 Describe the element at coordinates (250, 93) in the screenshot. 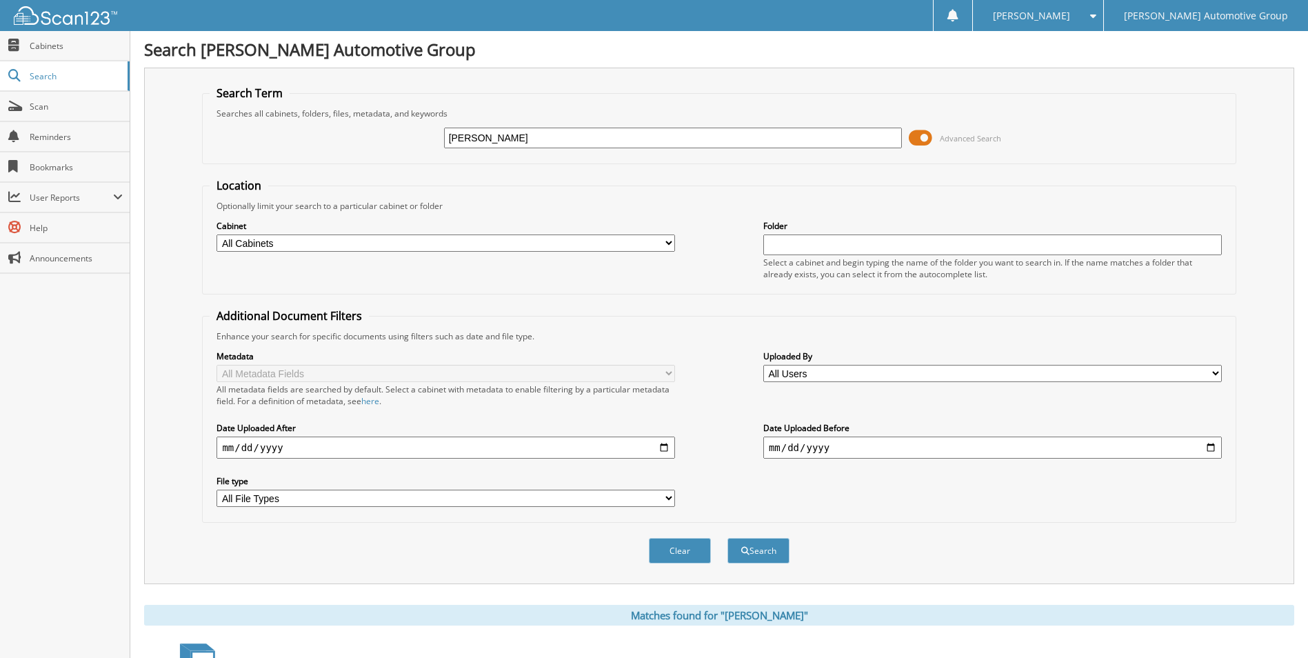

I see `legend: Search Term` at that location.